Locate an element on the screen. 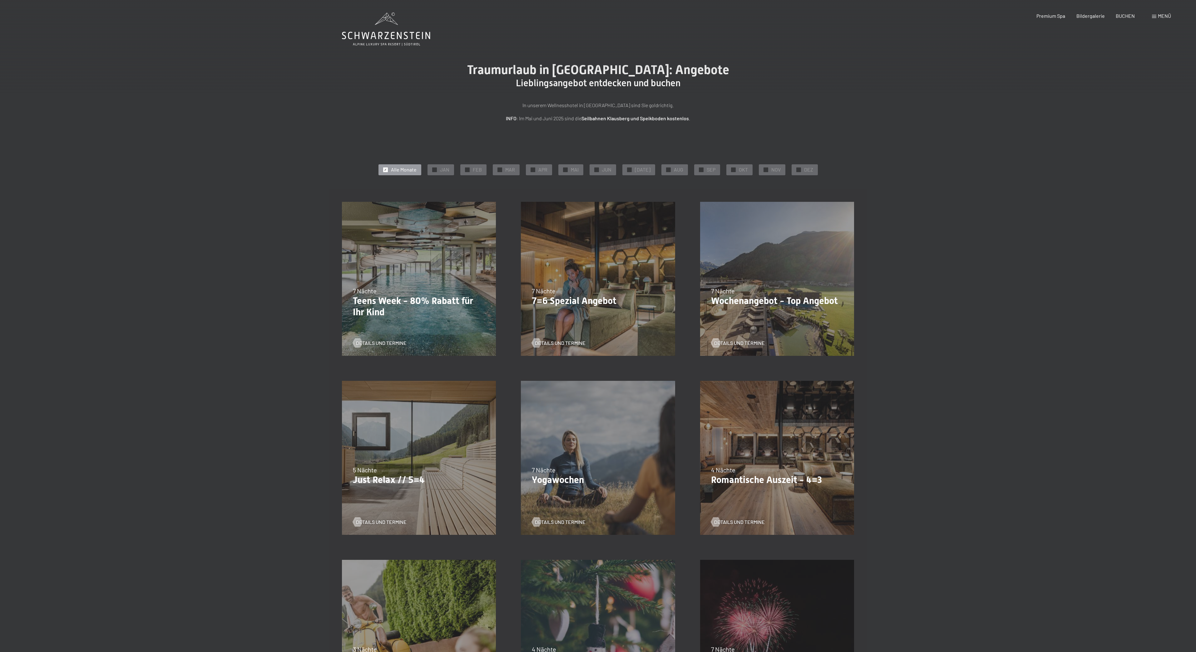  p: Teens Week - 80% Rabatt für Ihr Kind is located at coordinates (419, 306).